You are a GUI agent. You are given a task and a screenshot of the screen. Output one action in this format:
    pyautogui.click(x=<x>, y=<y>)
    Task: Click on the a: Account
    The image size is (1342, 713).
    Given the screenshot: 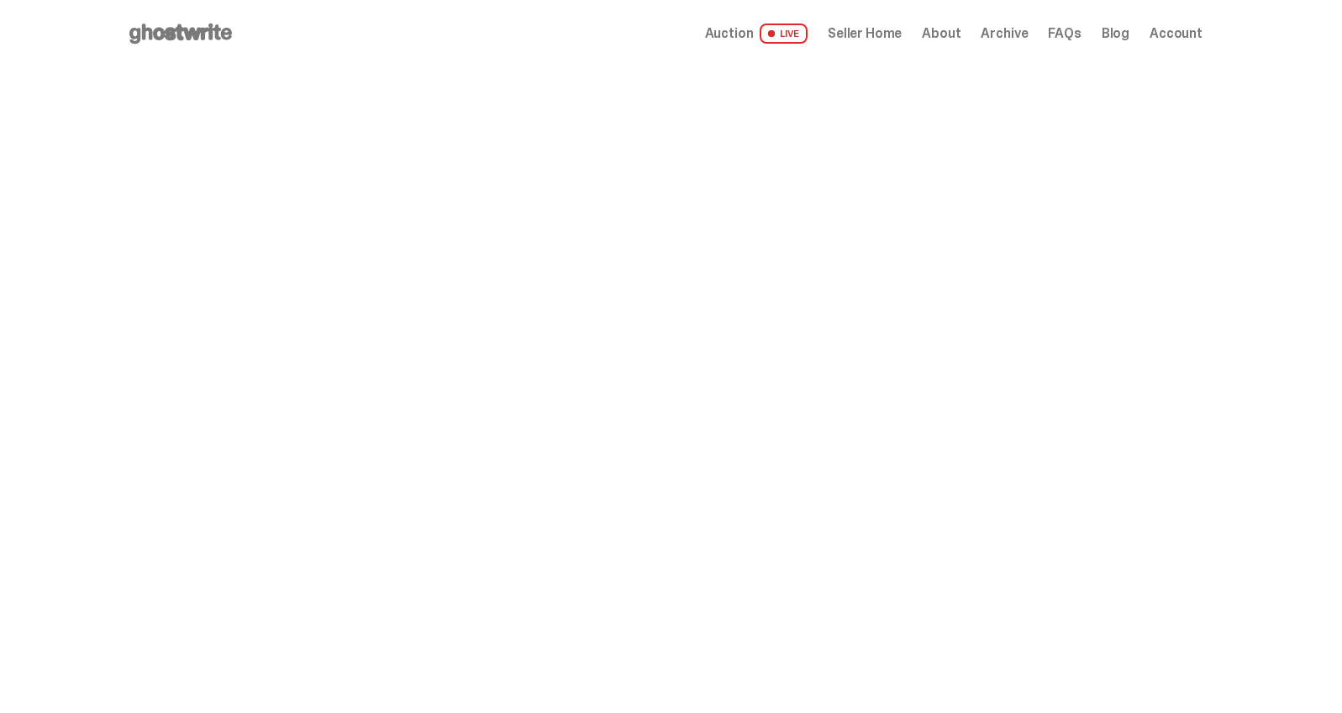 What is the action you would take?
    pyautogui.click(x=1176, y=34)
    